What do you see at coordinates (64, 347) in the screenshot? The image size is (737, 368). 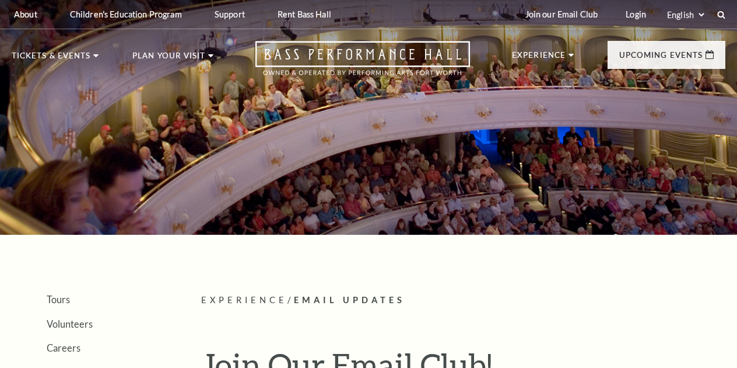 I see `a: Careers` at bounding box center [64, 347].